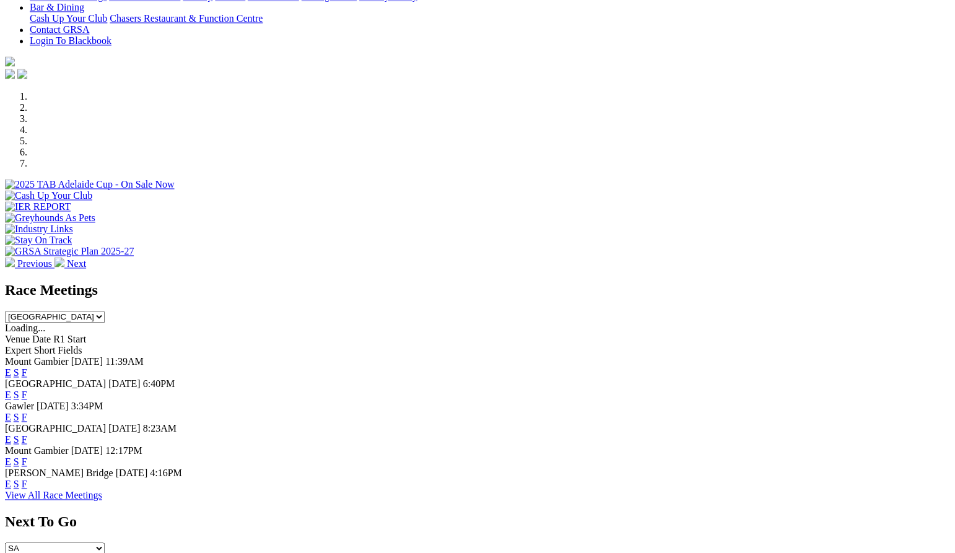  Describe the element at coordinates (39, 229) in the screenshot. I see `img: Industry Links` at that location.